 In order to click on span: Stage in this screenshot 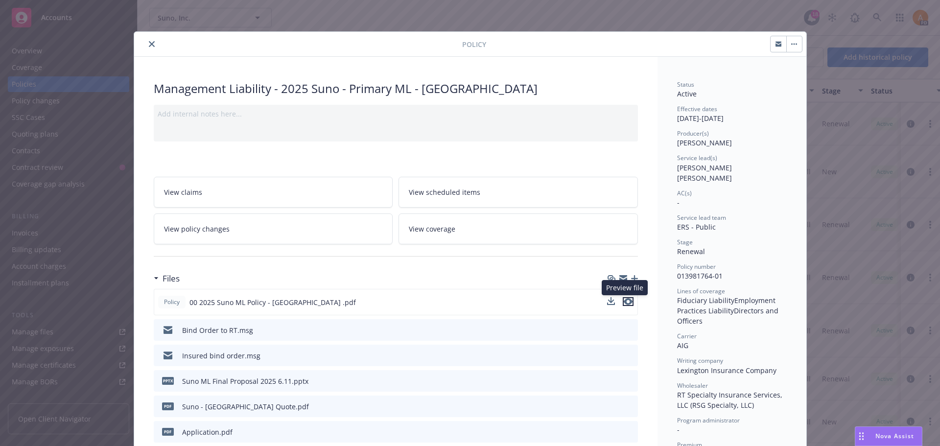, I will do `click(685, 242)`.